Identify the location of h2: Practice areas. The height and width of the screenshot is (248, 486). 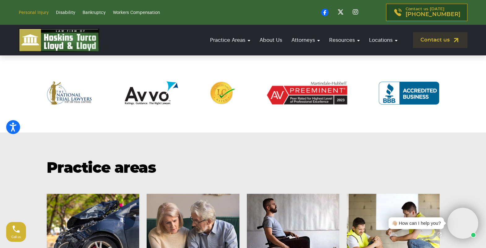
(243, 168).